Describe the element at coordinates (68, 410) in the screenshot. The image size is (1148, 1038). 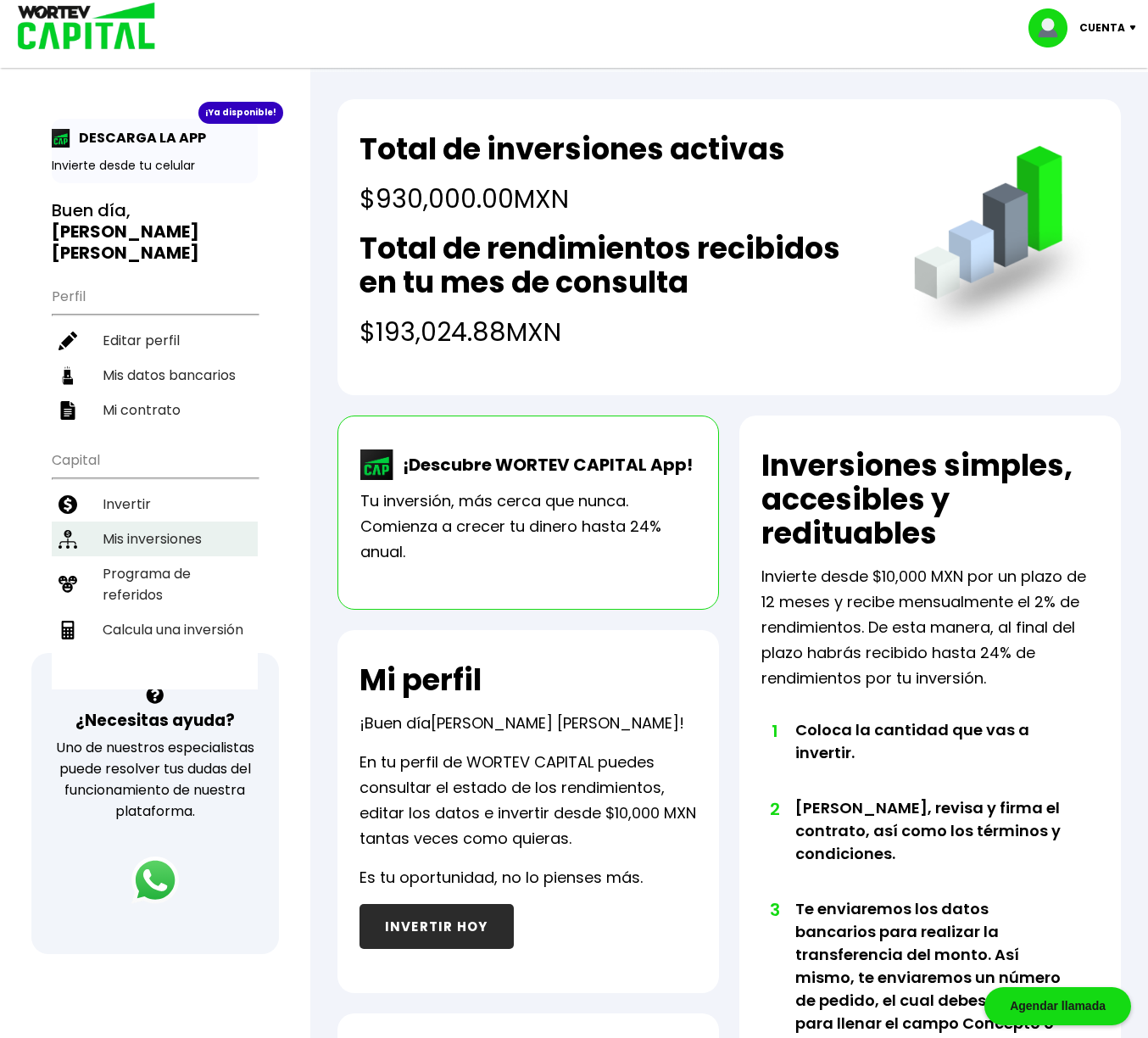
I see `img: contrato-icon.f2db500c.svg` at that location.